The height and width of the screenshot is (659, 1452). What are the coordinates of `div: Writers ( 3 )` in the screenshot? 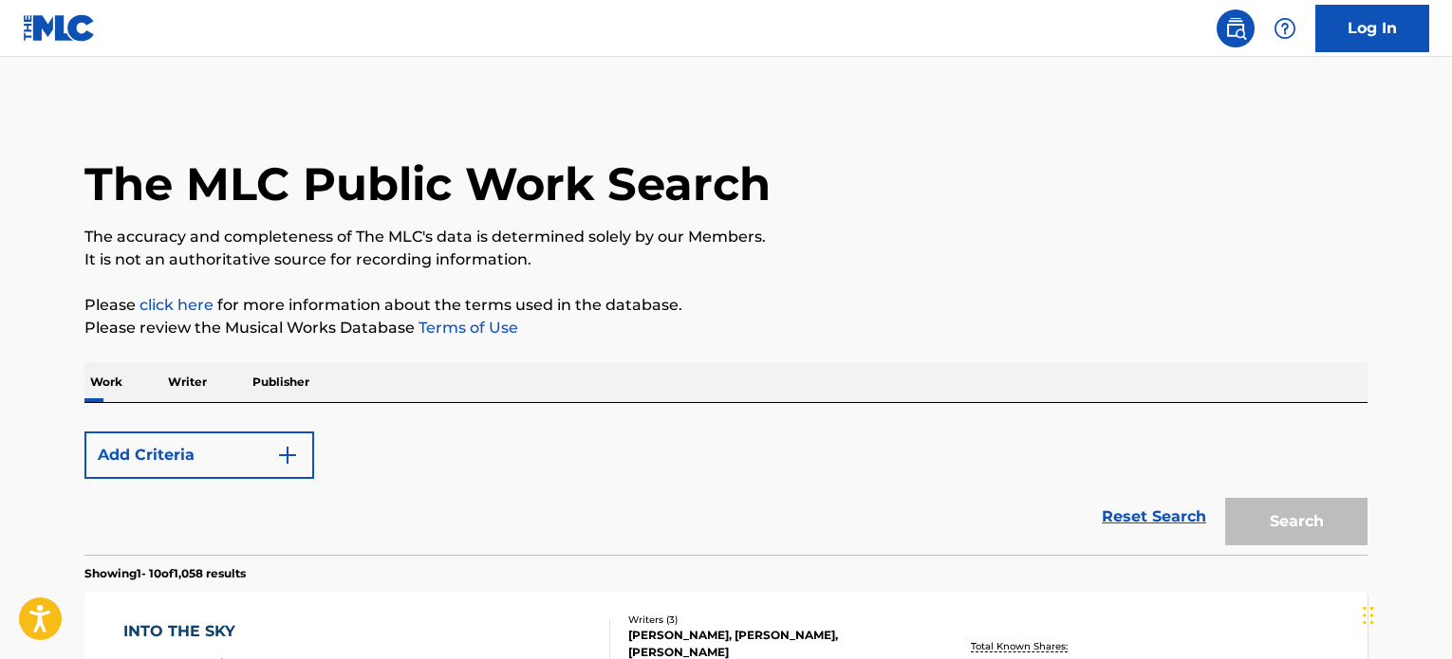 It's located at (771, 620).